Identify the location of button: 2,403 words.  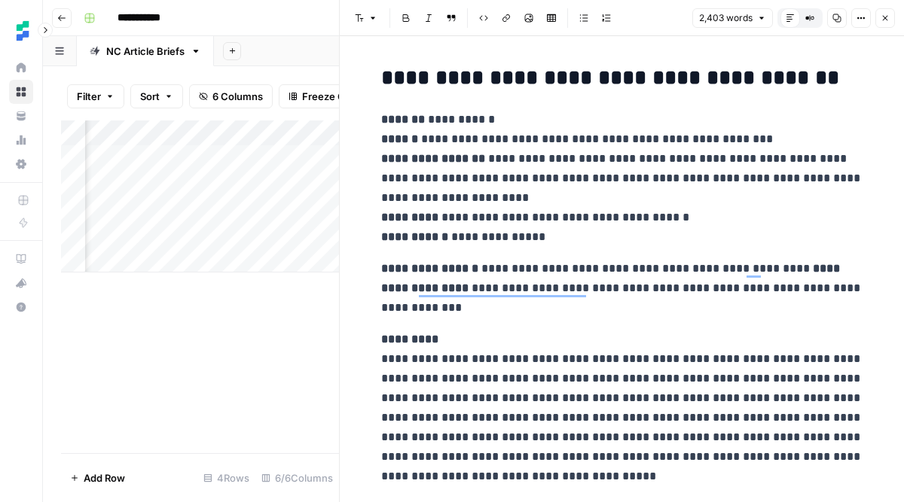
(732, 18).